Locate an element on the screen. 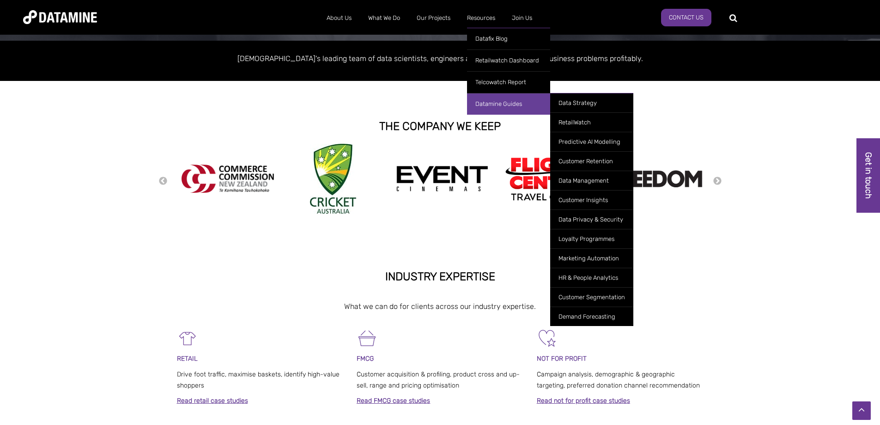 The image size is (880, 425). span: RETAIL is located at coordinates (187, 358).